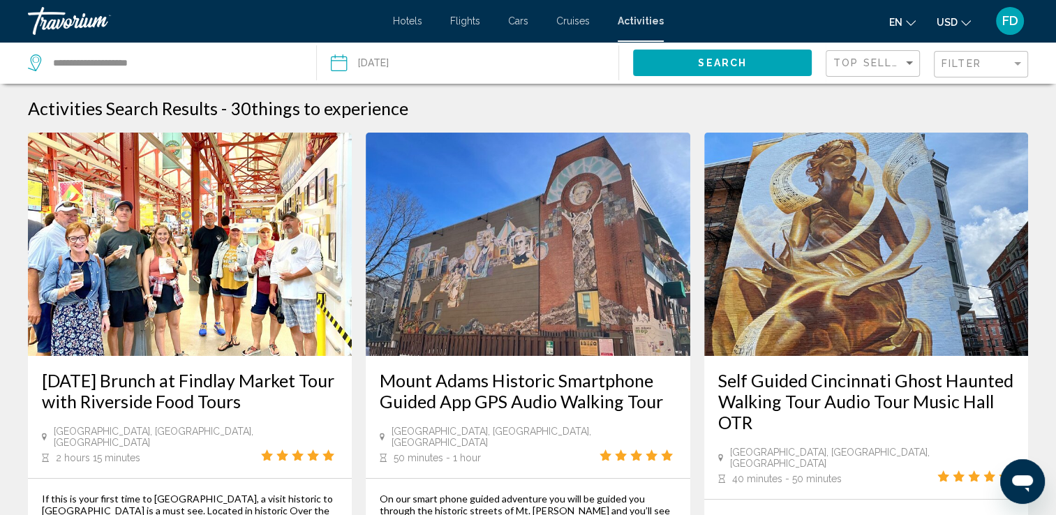 This screenshot has height=515, width=1056. I want to click on span: 2 hours 15 minutes, so click(98, 458).